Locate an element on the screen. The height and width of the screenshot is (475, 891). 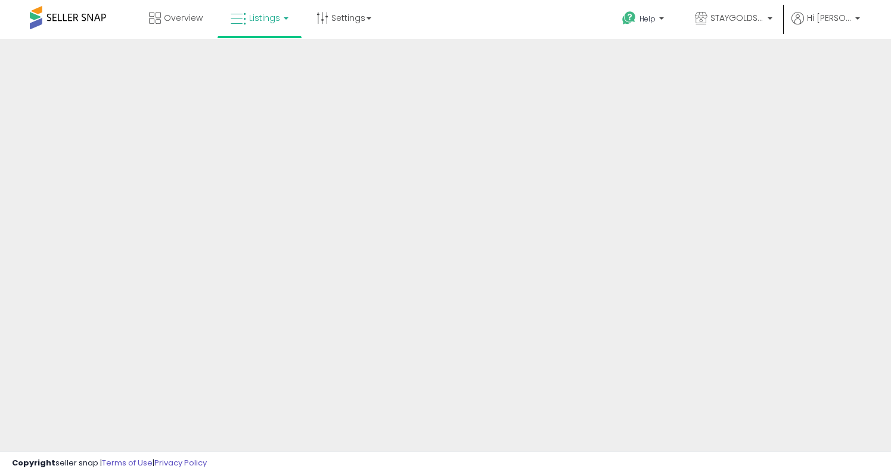
a: Privacy Policy is located at coordinates (181, 462).